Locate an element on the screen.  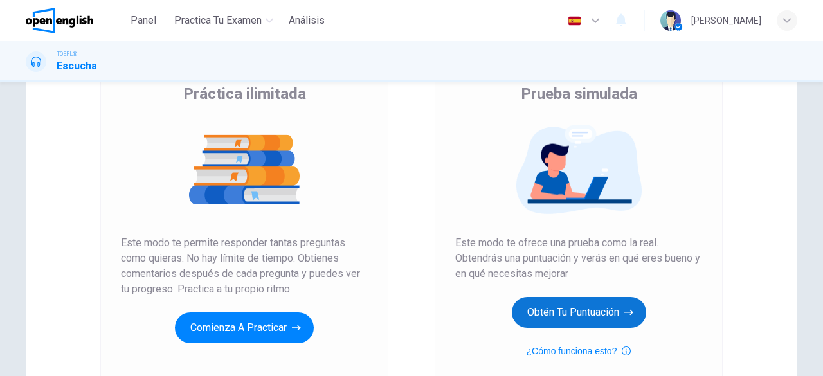
span: Panel is located at coordinates (143, 21).